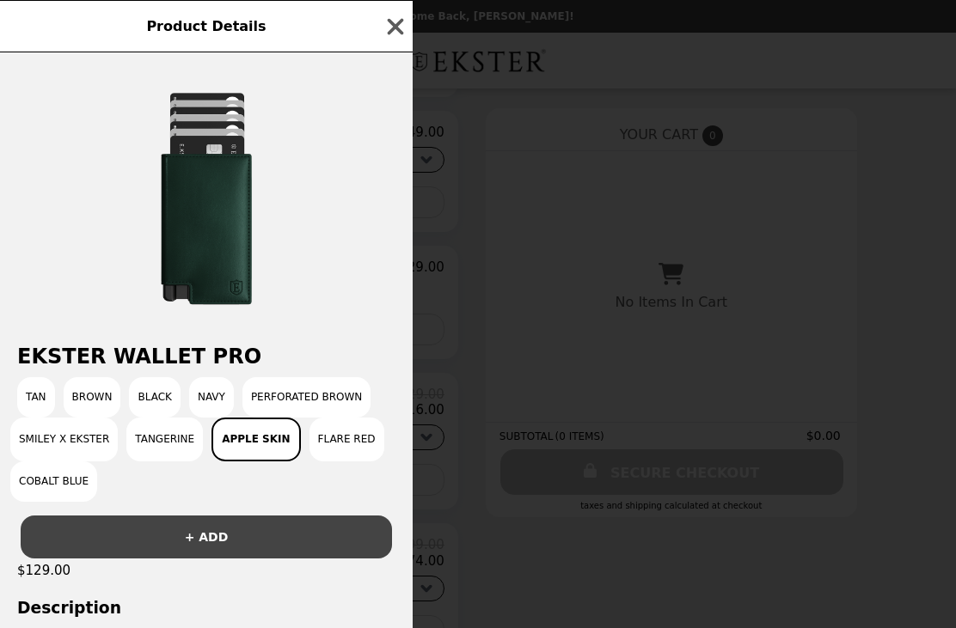 This screenshot has height=628, width=956. Describe the element at coordinates (211, 397) in the screenshot. I see `button: Navy` at that location.